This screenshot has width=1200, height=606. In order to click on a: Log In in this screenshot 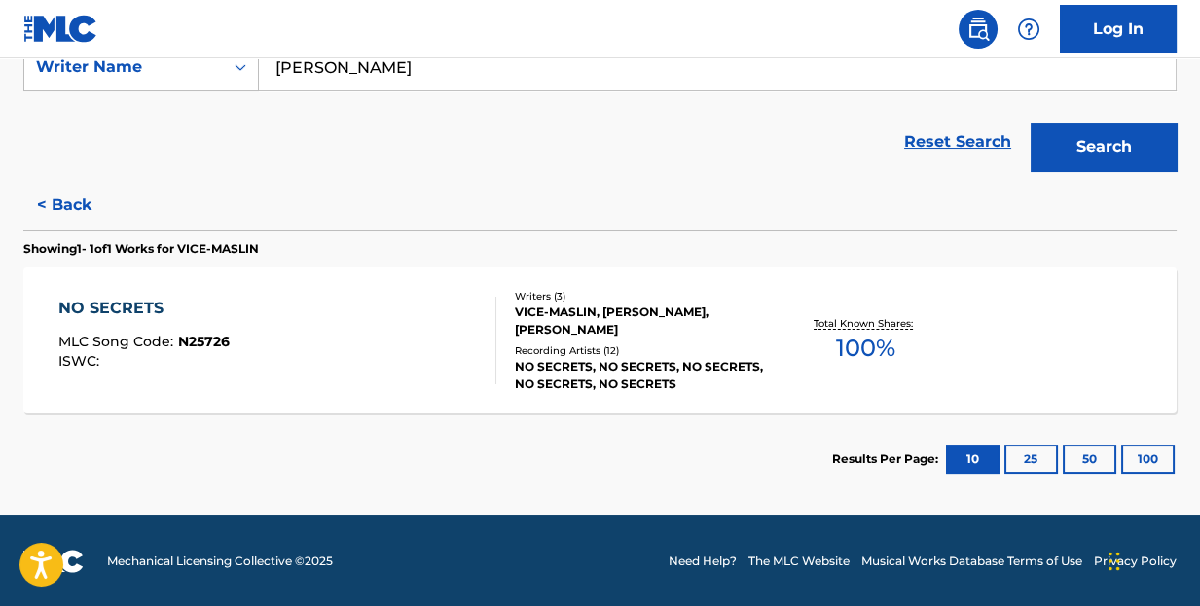, I will do `click(1118, 29)`.